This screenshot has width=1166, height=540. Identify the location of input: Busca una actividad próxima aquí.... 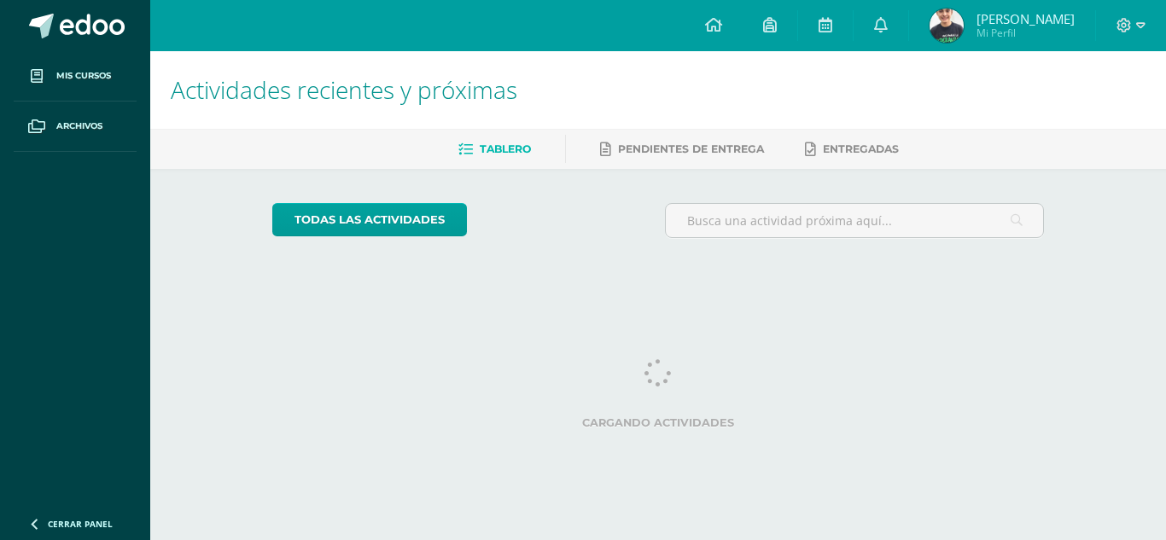
(854, 220).